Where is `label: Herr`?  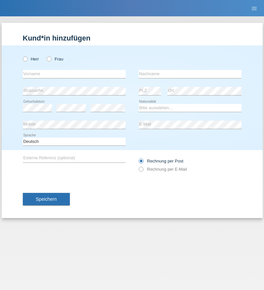 label: Herr is located at coordinates (31, 59).